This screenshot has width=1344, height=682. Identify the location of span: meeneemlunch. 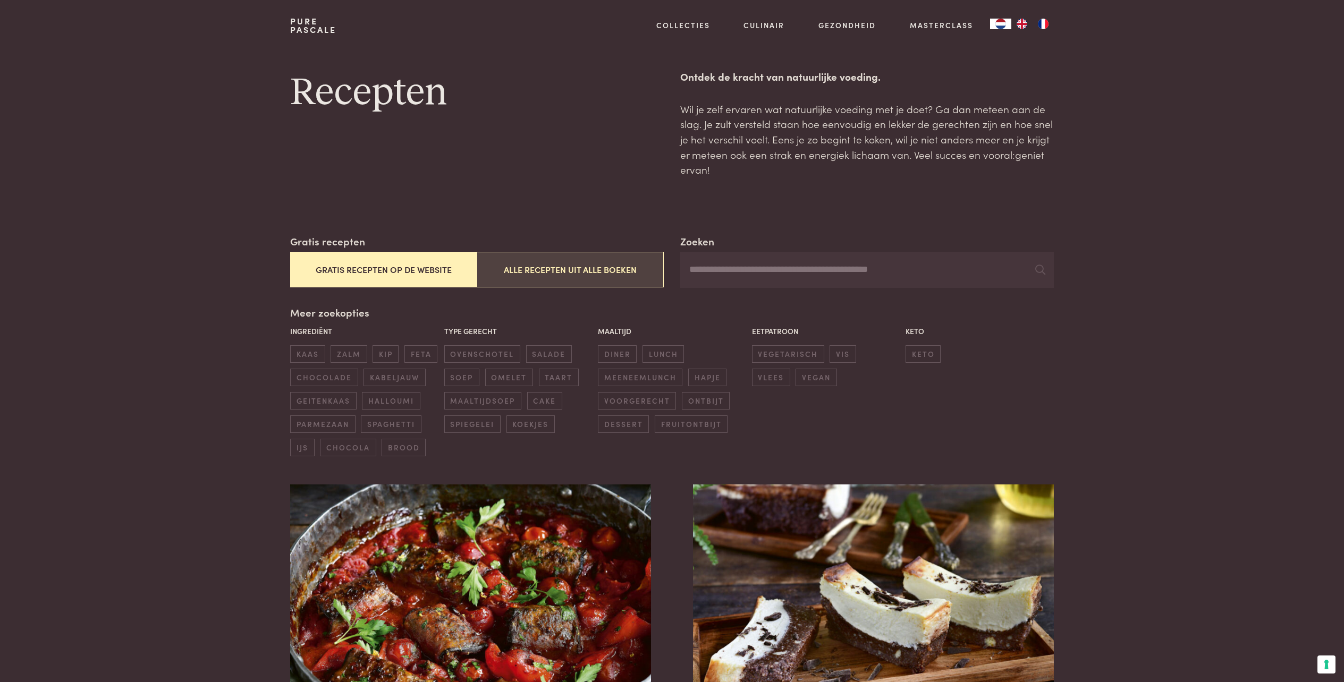
(640, 377).